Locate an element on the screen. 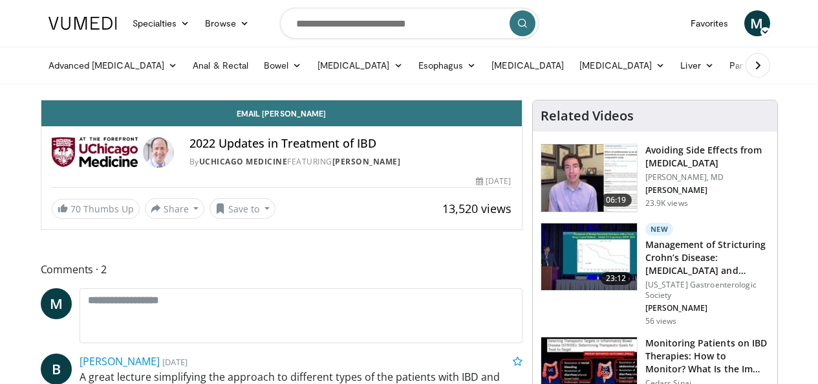 This screenshot has height=384, width=818. button: Share is located at coordinates (175, 208).